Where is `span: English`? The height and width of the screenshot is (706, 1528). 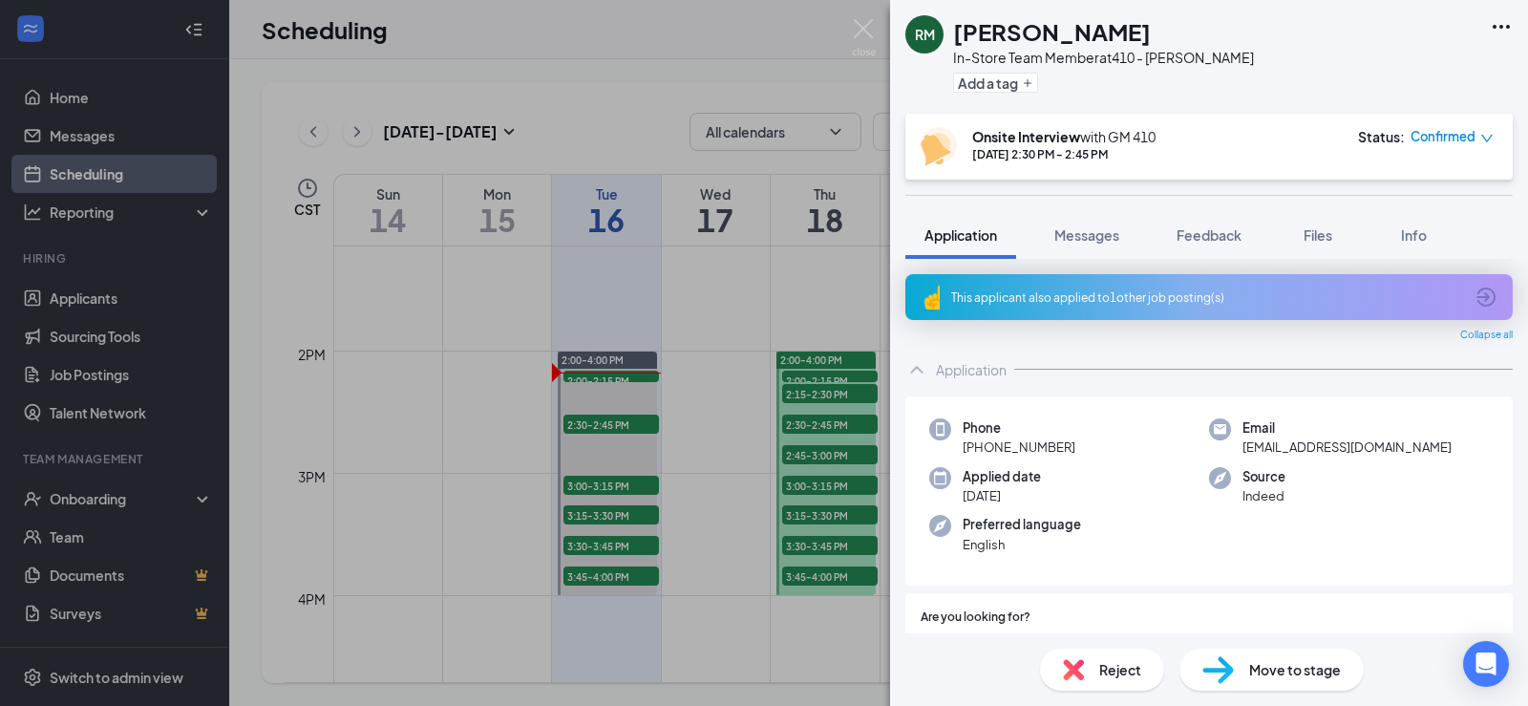 span: English is located at coordinates (1022, 544).